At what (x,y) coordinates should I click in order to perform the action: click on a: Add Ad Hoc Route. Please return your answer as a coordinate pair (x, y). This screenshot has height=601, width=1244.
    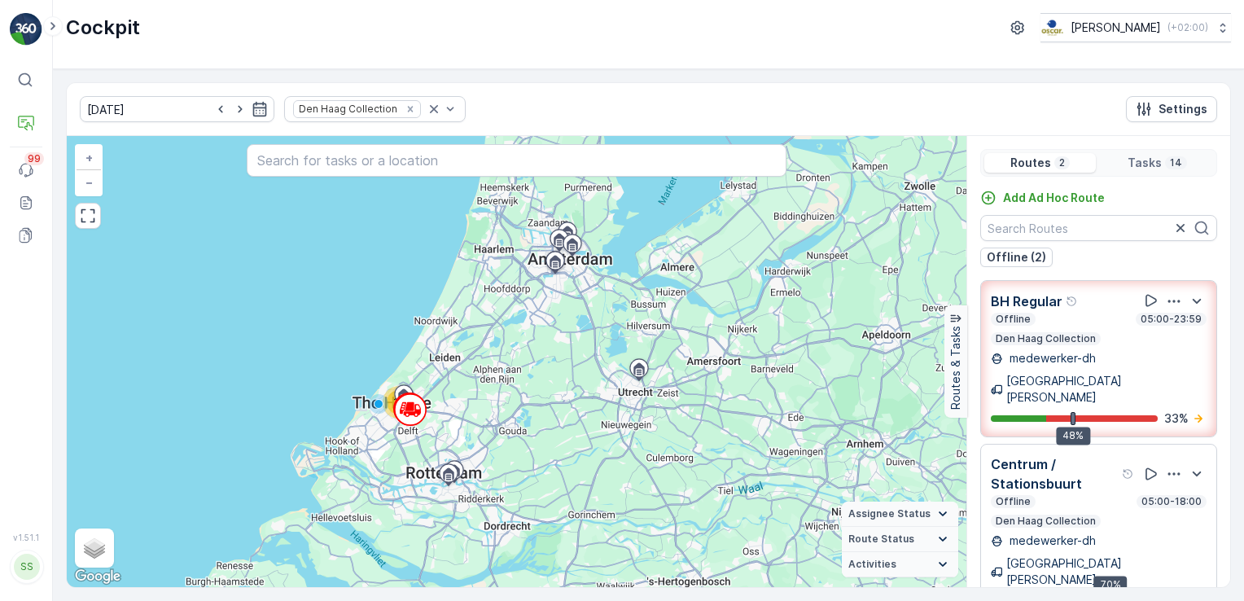
    Looking at the image, I should click on (1042, 198).